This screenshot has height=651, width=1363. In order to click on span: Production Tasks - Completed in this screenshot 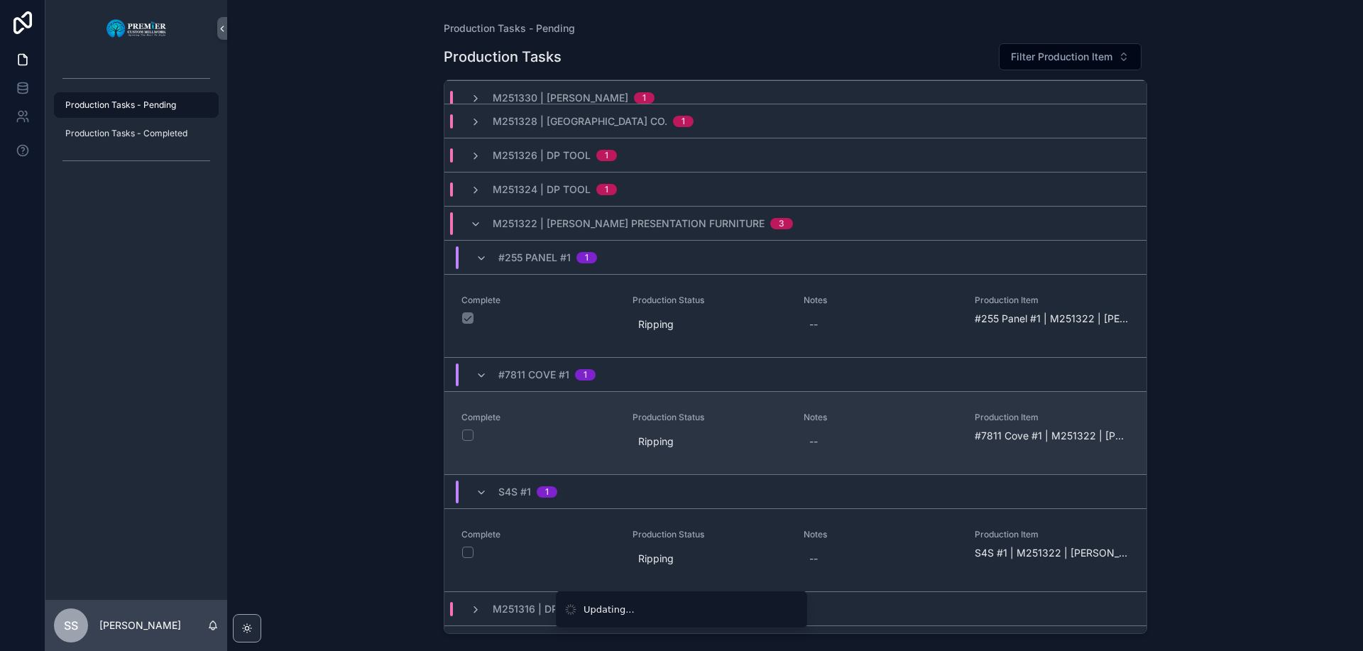, I will do `click(126, 133)`.